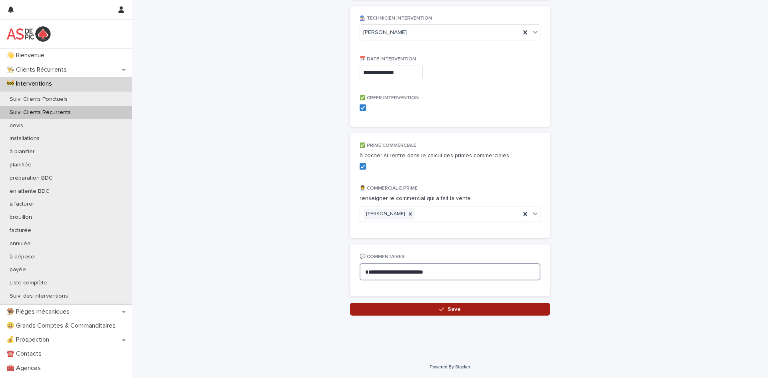  I want to click on p: à planifier, so click(22, 152).